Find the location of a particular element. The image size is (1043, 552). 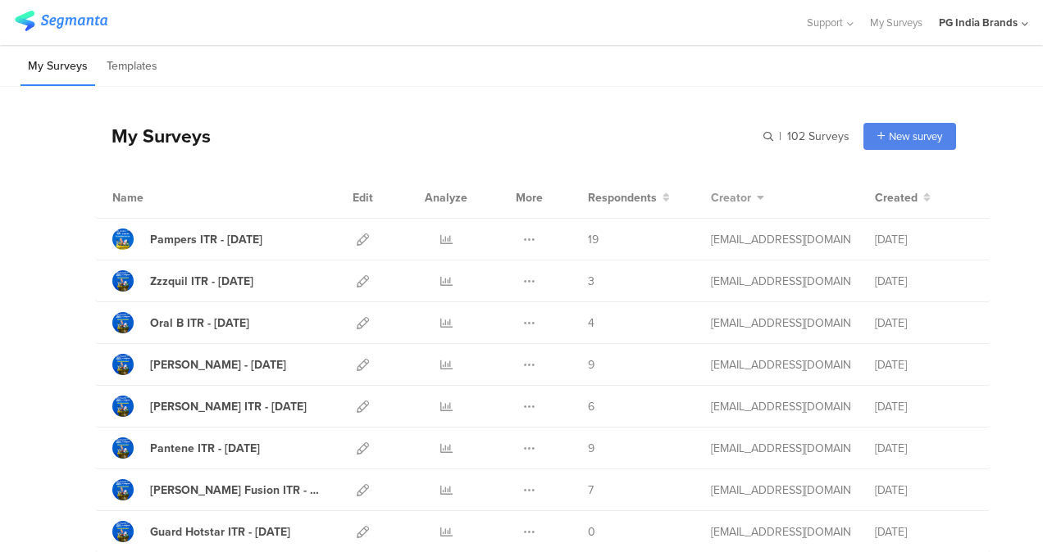

div: Zzzquil ITR - May'23 is located at coordinates (202, 281).